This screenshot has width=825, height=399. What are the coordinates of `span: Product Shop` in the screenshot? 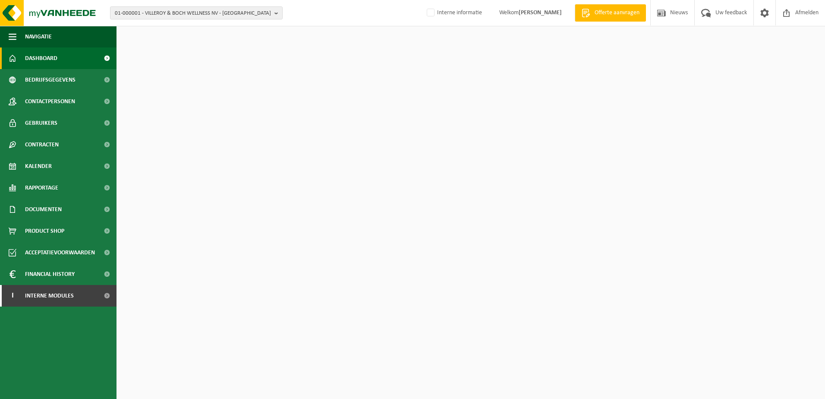 It's located at (44, 231).